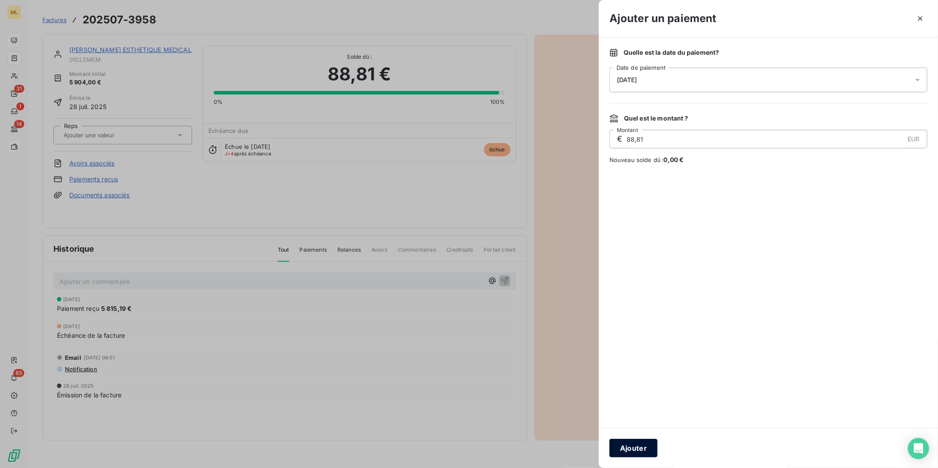 This screenshot has height=468, width=938. I want to click on span: Quel est le montant ?, so click(656, 118).